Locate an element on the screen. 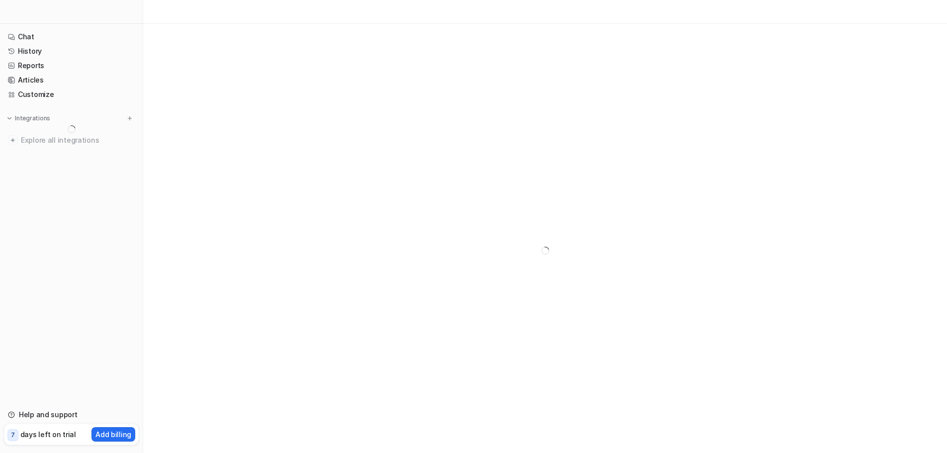  button: Add billing is located at coordinates (113, 434).